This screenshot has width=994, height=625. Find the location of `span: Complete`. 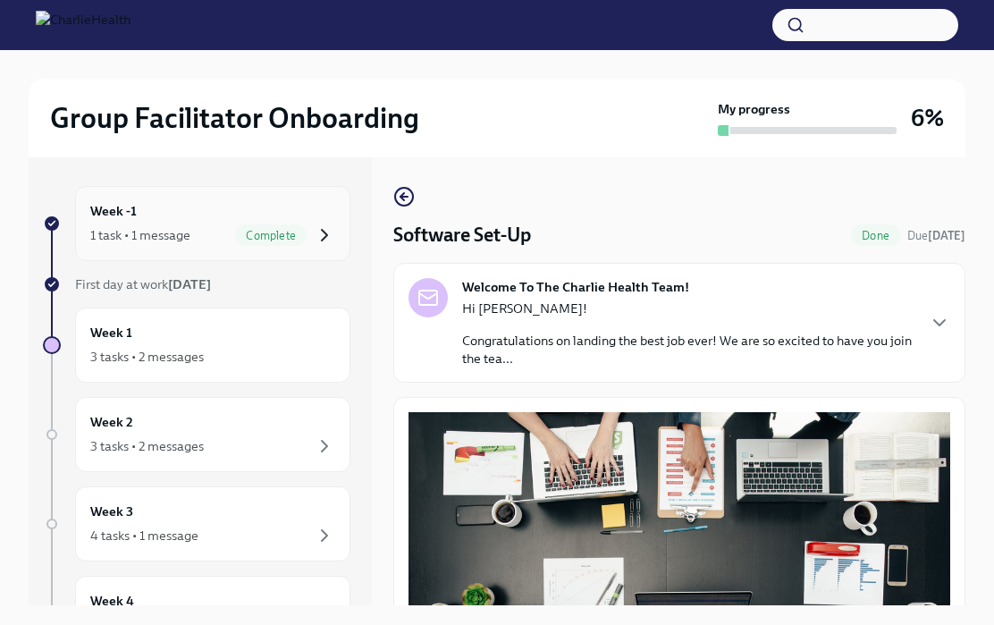

span: Complete is located at coordinates (271, 235).